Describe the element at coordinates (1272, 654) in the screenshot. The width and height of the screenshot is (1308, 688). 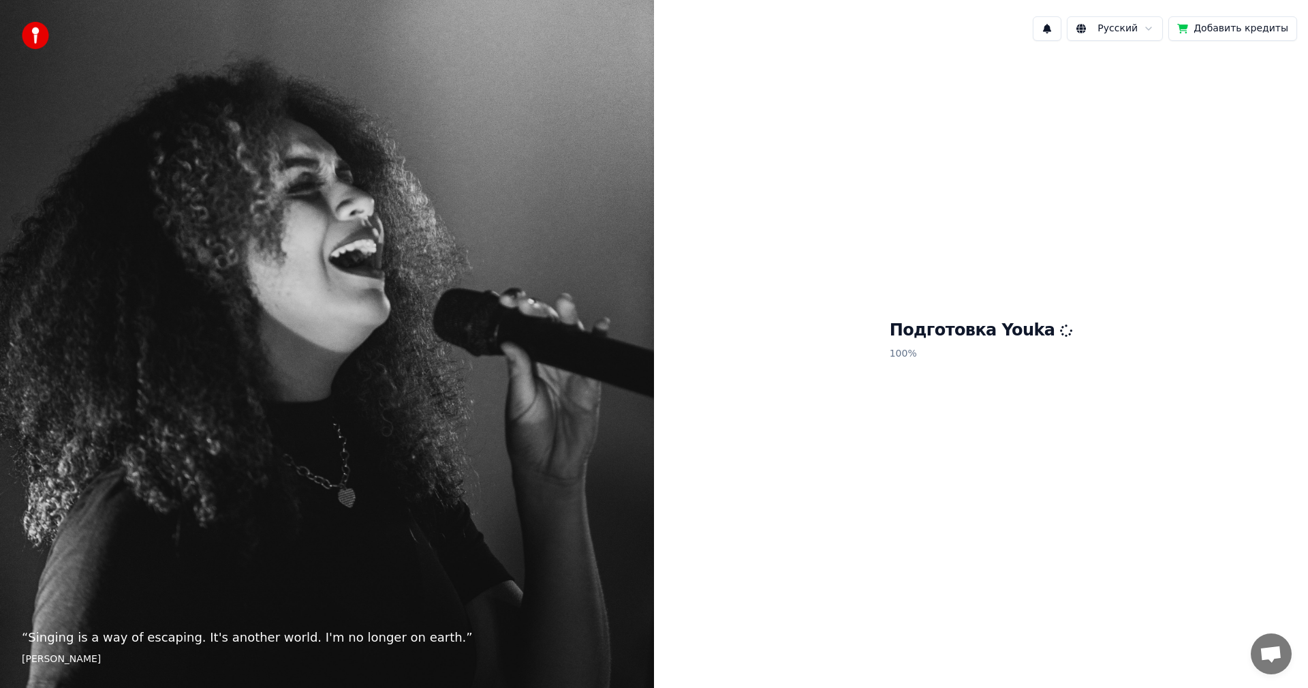
I see `a: Открытый чат` at that location.